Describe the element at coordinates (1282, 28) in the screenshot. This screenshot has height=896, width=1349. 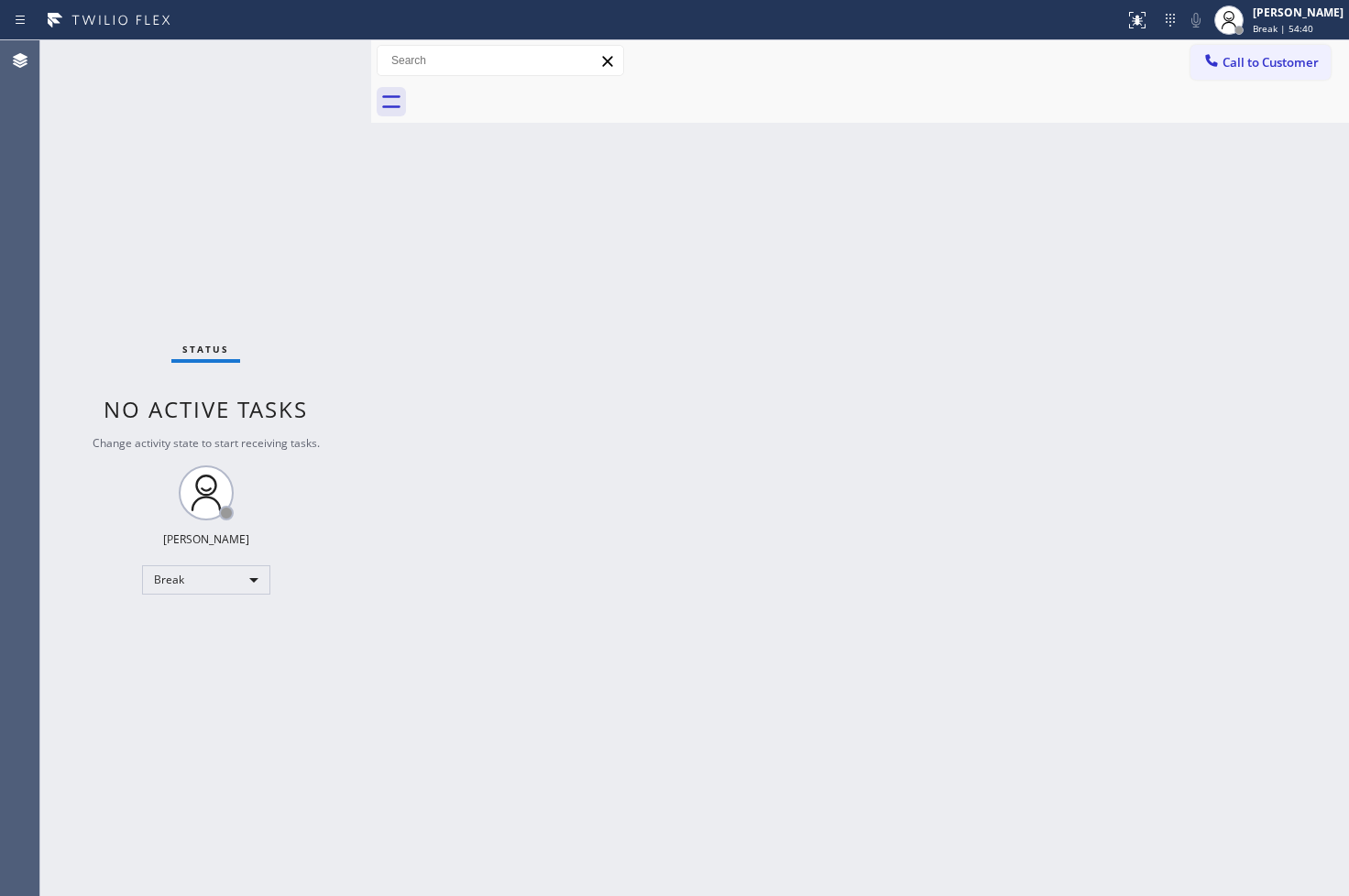
I see `span: Break | 54:40` at that location.